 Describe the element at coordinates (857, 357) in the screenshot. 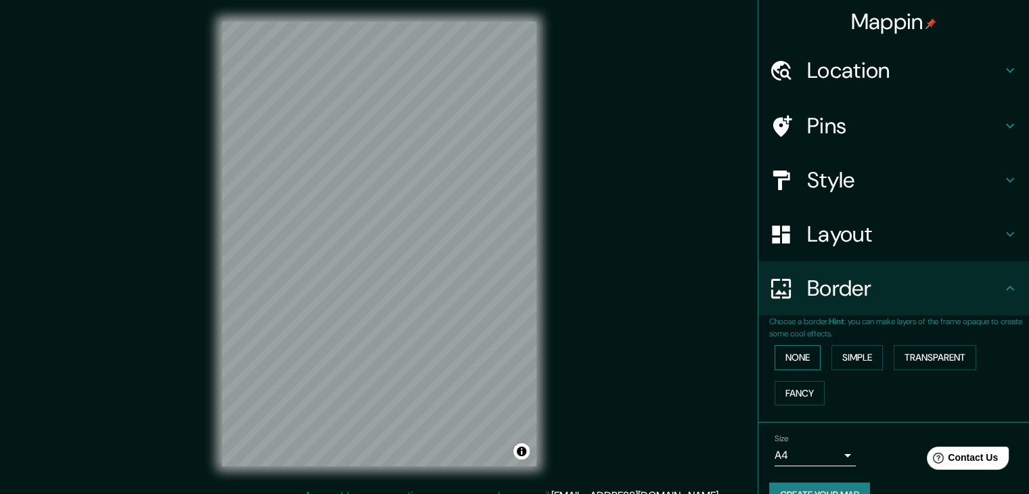

I see `button: Simple` at that location.